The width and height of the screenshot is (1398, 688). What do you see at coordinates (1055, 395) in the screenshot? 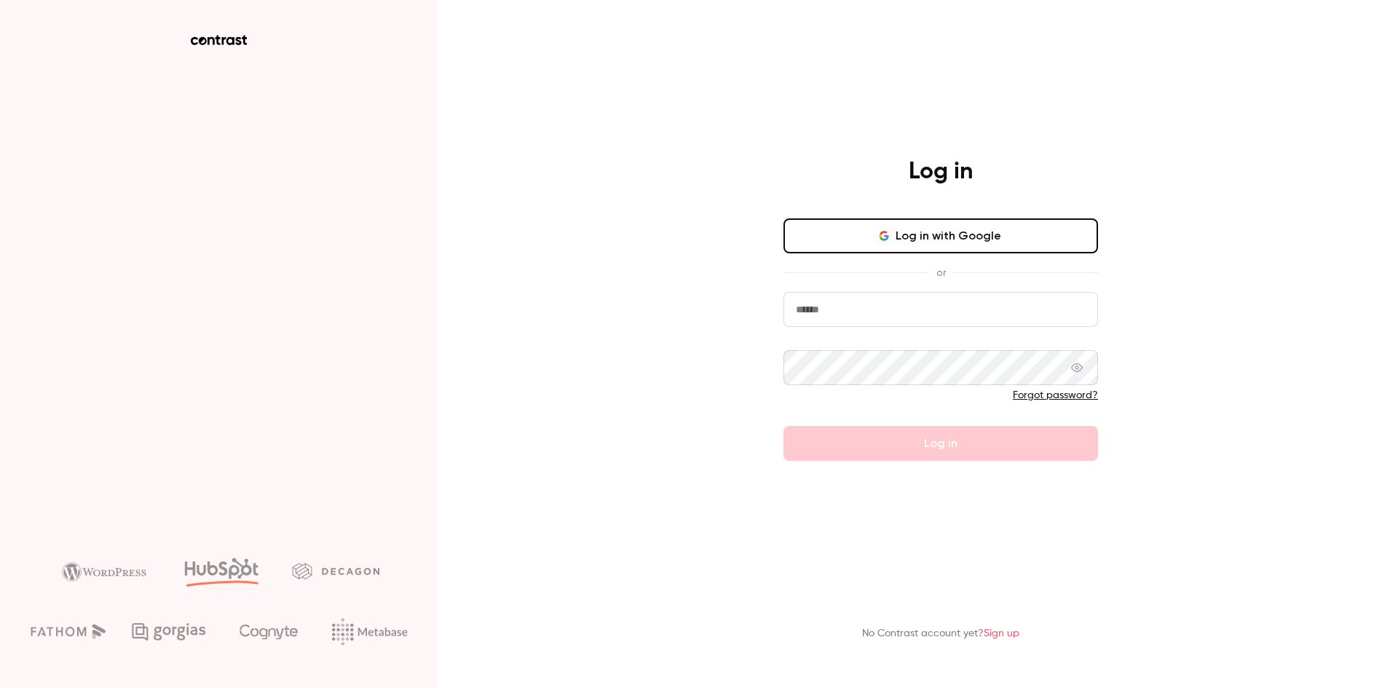
I see `a: Forgot password?` at bounding box center [1055, 395].